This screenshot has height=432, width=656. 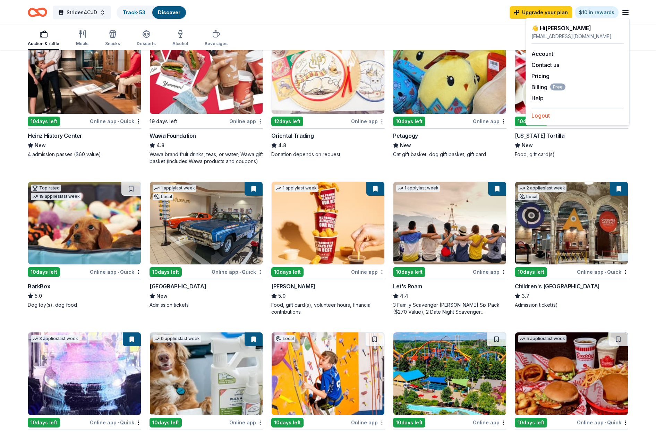 What do you see at coordinates (216, 44) in the screenshot?
I see `div: Beverages` at bounding box center [216, 44].